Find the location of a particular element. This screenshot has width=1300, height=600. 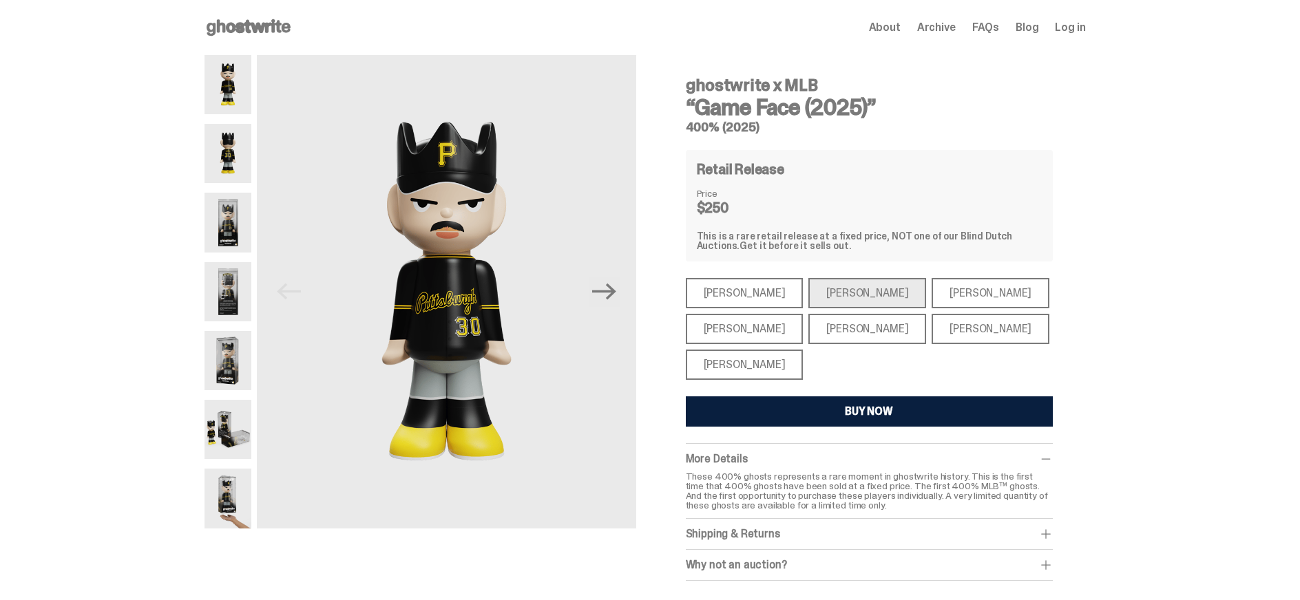

div: Why not an auction? is located at coordinates (869, 565).